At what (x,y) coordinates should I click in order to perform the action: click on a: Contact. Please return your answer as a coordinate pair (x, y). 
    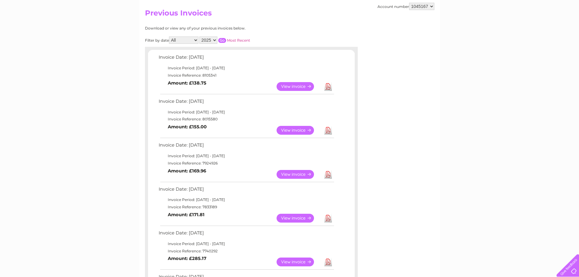
    Looking at the image, I should click on (546, 28).